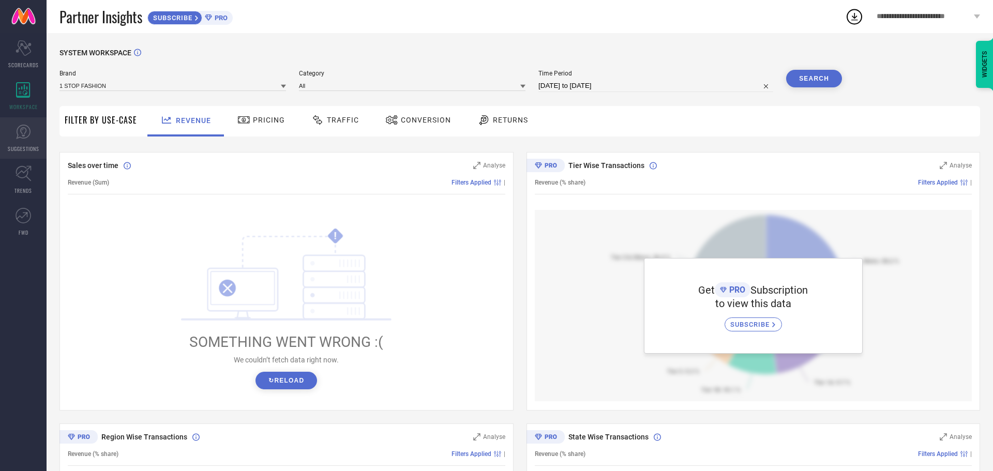  What do you see at coordinates (286, 342) in the screenshot?
I see `span: SOMETHING WENT WRONG :(` at bounding box center [286, 342].